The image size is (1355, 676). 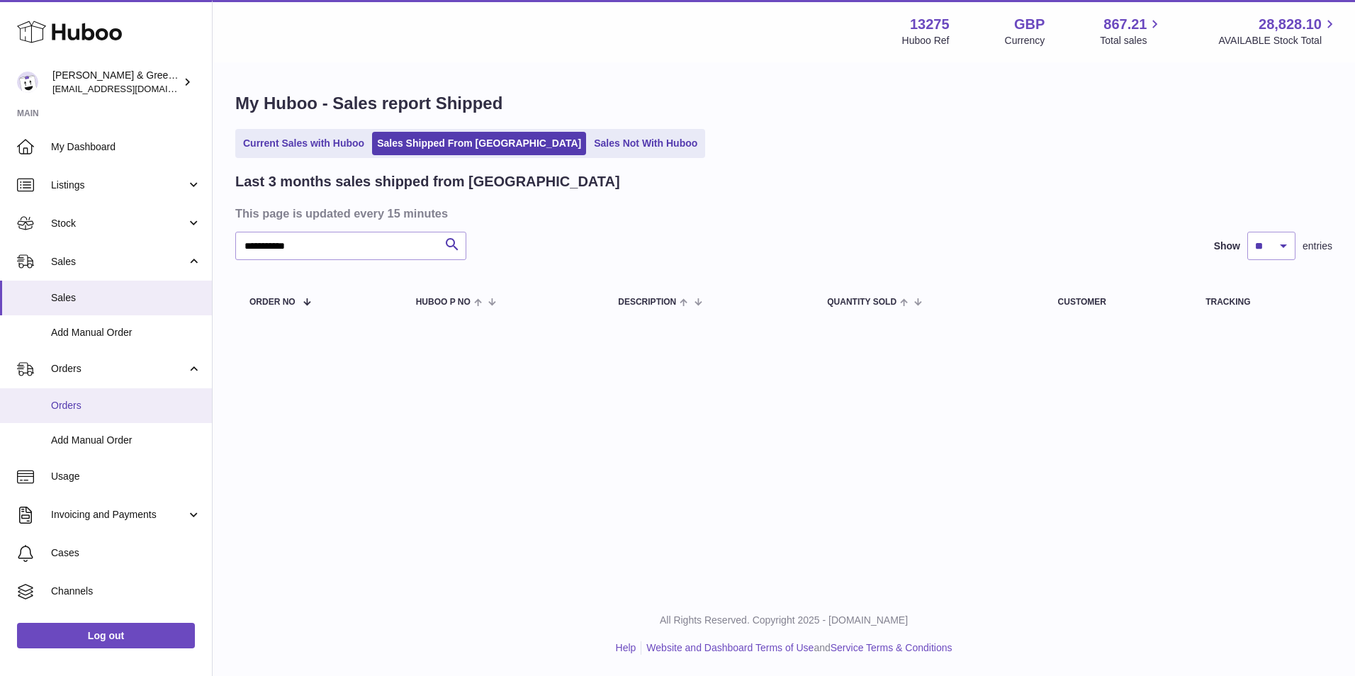 I want to click on span: Channels, so click(x=126, y=591).